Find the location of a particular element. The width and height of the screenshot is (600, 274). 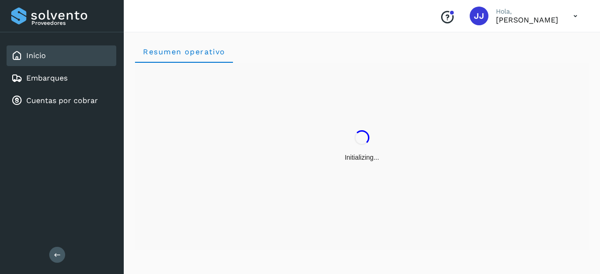

span: Resumen operativo is located at coordinates (184, 52).